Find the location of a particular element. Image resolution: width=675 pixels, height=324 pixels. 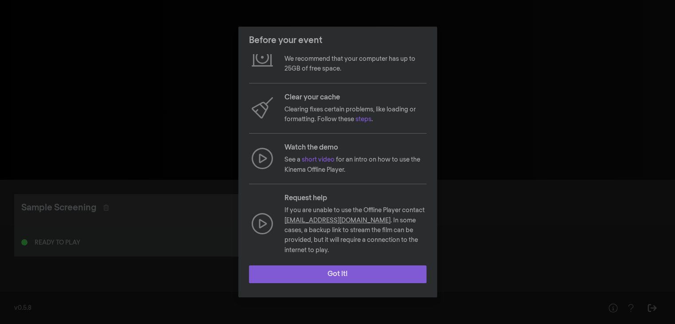

p: Clearing fixes certain problems, like loading or formatting. Follow these . is located at coordinates (356, 115).